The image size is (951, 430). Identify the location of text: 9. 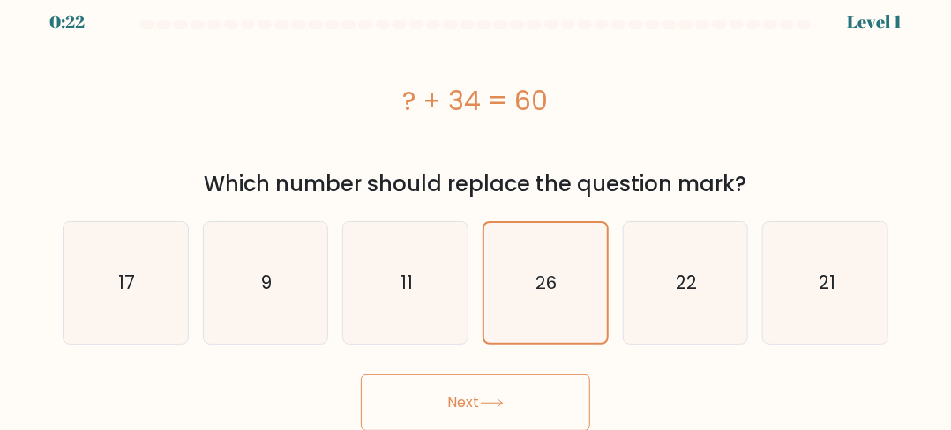
(266, 282).